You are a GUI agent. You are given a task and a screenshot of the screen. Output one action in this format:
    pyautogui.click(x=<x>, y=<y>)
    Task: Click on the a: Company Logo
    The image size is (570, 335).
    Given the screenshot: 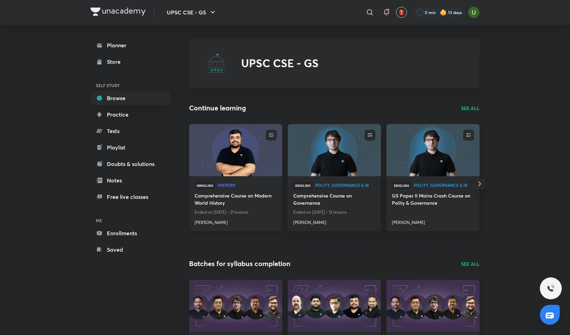 What is the action you would take?
    pyautogui.click(x=118, y=12)
    